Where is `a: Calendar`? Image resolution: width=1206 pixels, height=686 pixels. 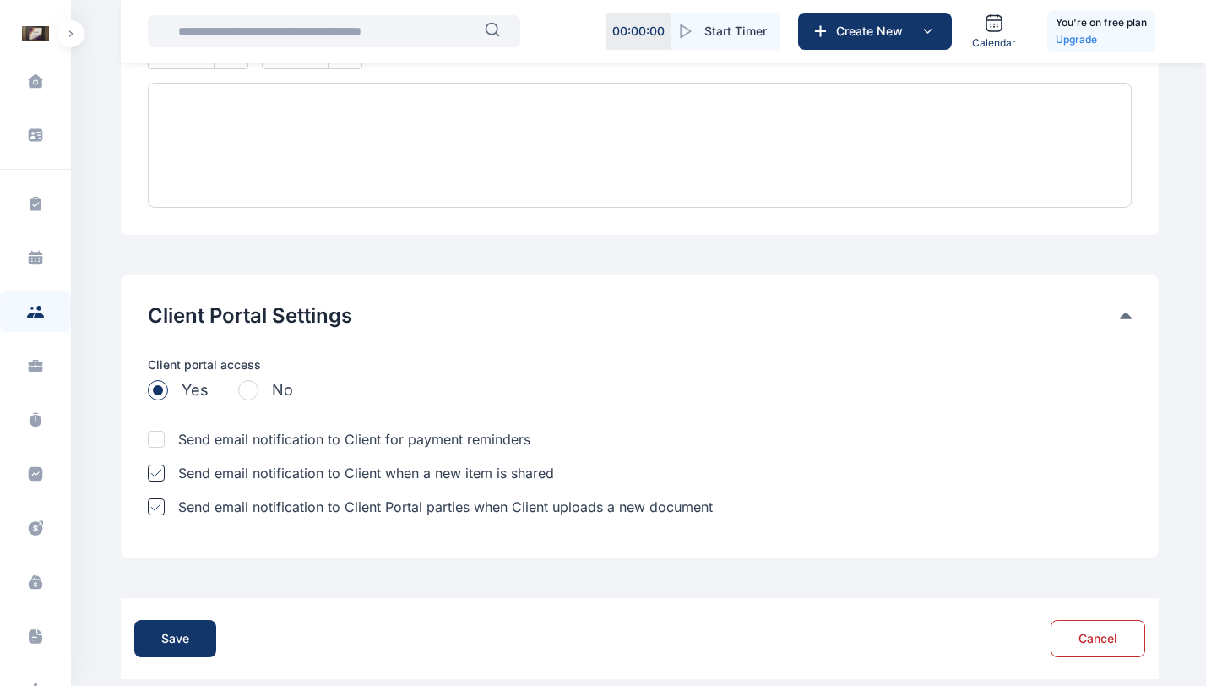 a: Calendar is located at coordinates (994, 31).